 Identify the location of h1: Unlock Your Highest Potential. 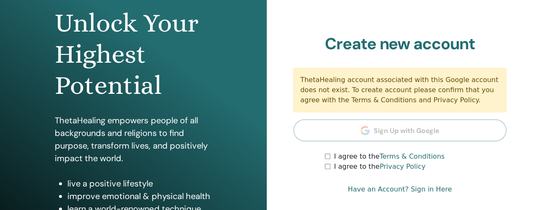
(133, 54).